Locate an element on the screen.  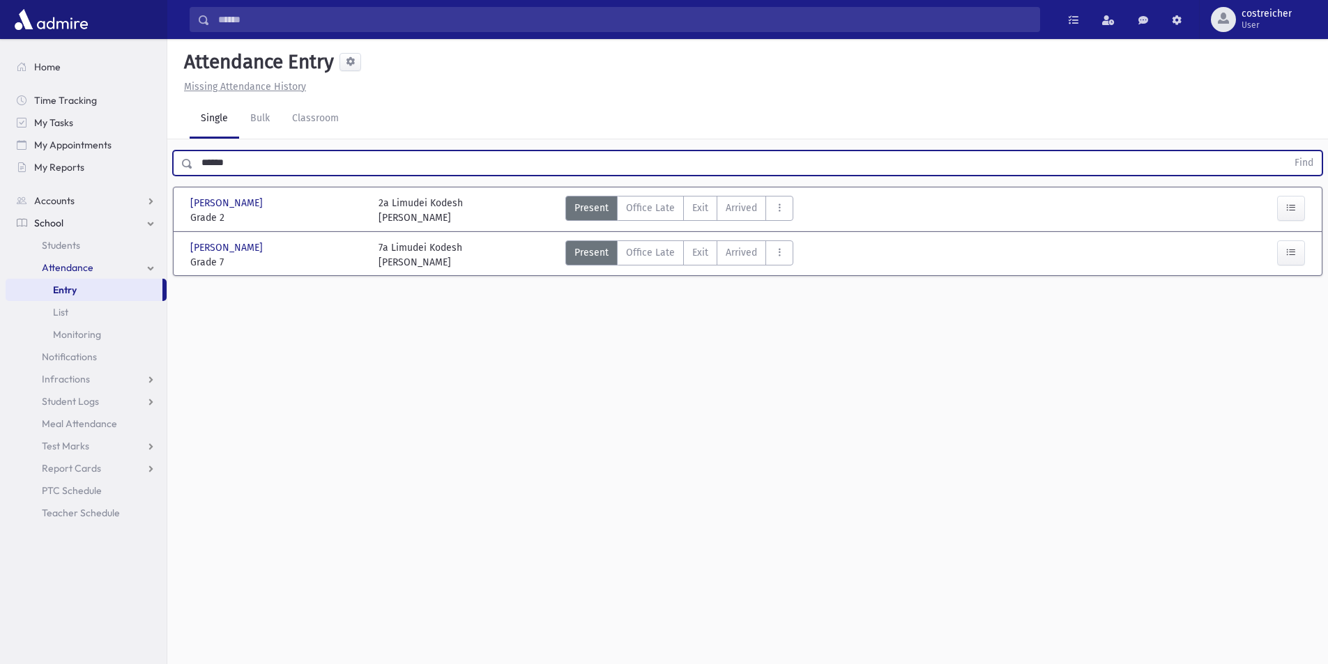
span: Notifications is located at coordinates (69, 357).